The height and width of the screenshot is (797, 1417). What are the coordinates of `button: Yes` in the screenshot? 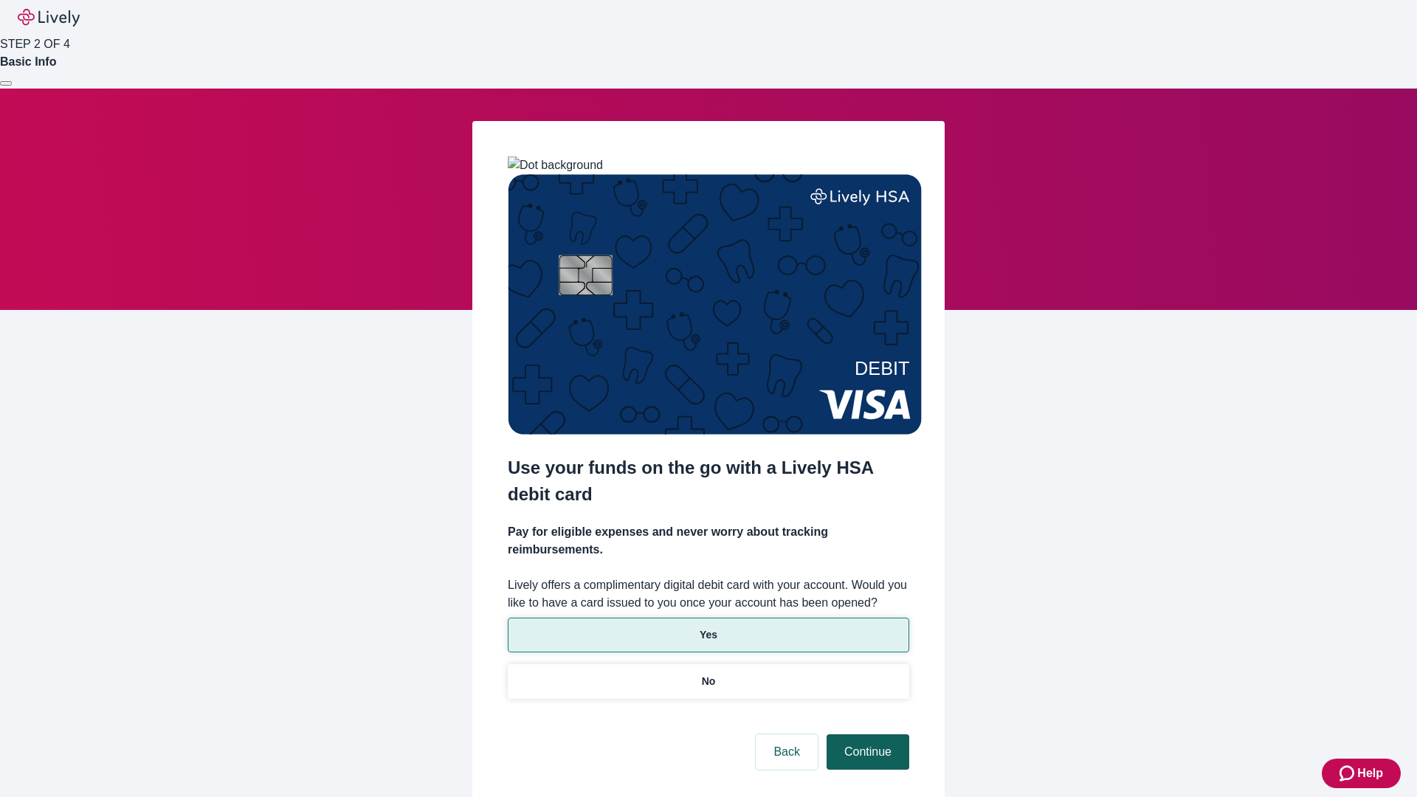 It's located at (709, 635).